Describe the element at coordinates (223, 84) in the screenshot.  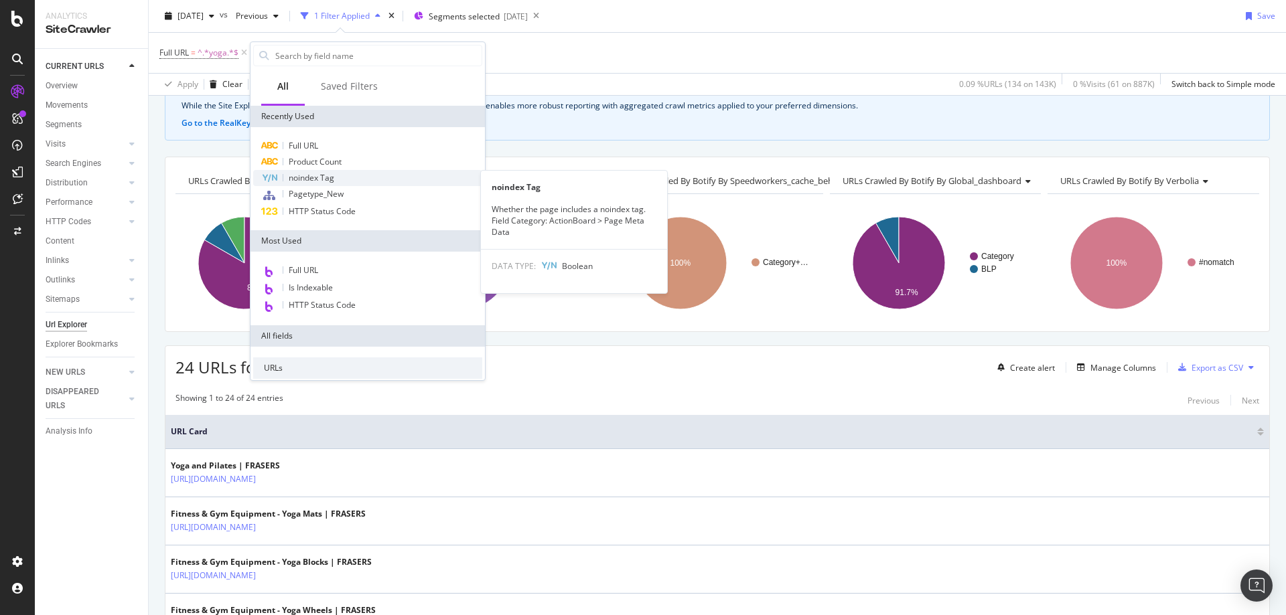
I see `button: Clear` at that location.